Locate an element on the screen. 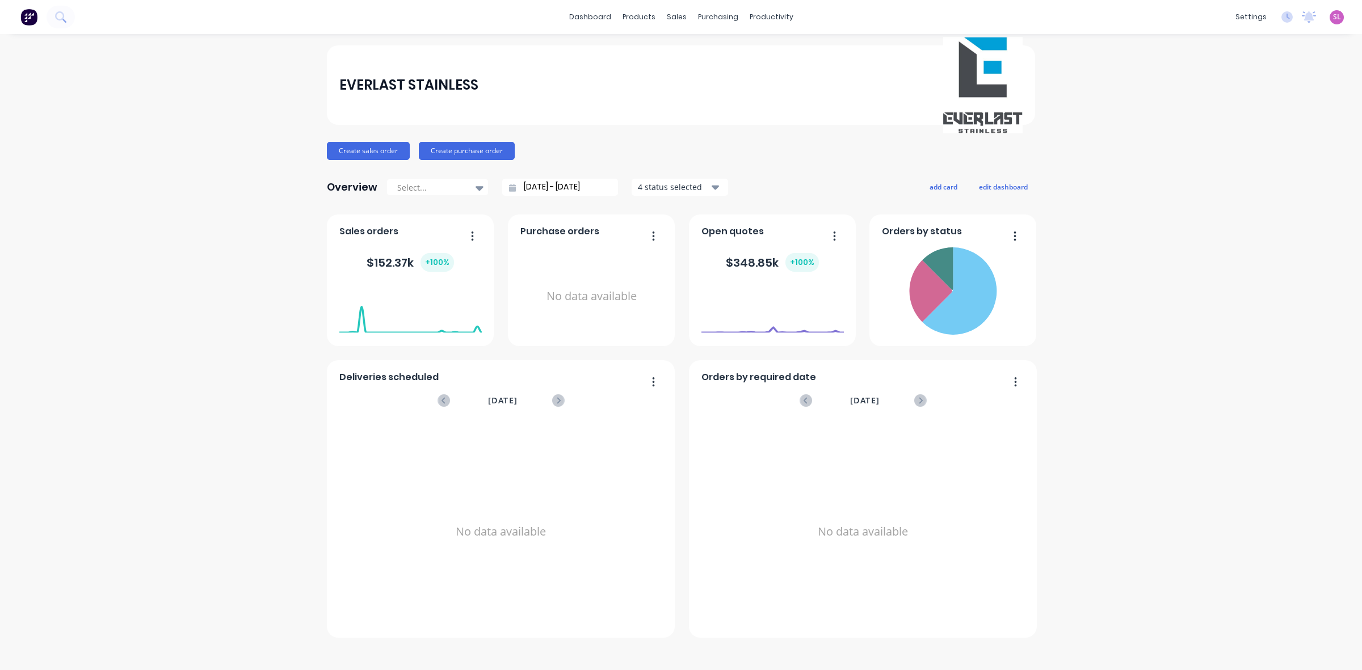 The height and width of the screenshot is (670, 1362). span: Open quotes is located at coordinates (733, 232).